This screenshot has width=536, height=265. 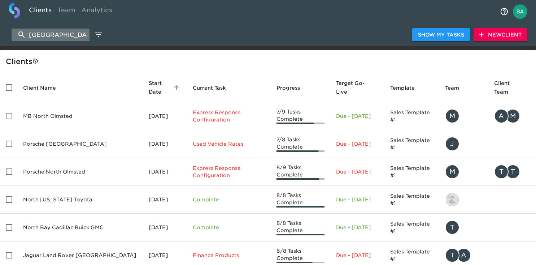 What do you see at coordinates (97, 11) in the screenshot?
I see `a: Analytics` at bounding box center [97, 11].